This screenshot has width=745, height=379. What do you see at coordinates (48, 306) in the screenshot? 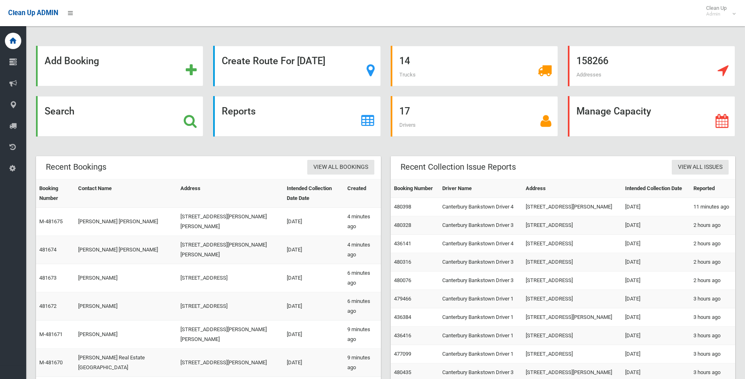
I see `a: 481672` at bounding box center [48, 306].